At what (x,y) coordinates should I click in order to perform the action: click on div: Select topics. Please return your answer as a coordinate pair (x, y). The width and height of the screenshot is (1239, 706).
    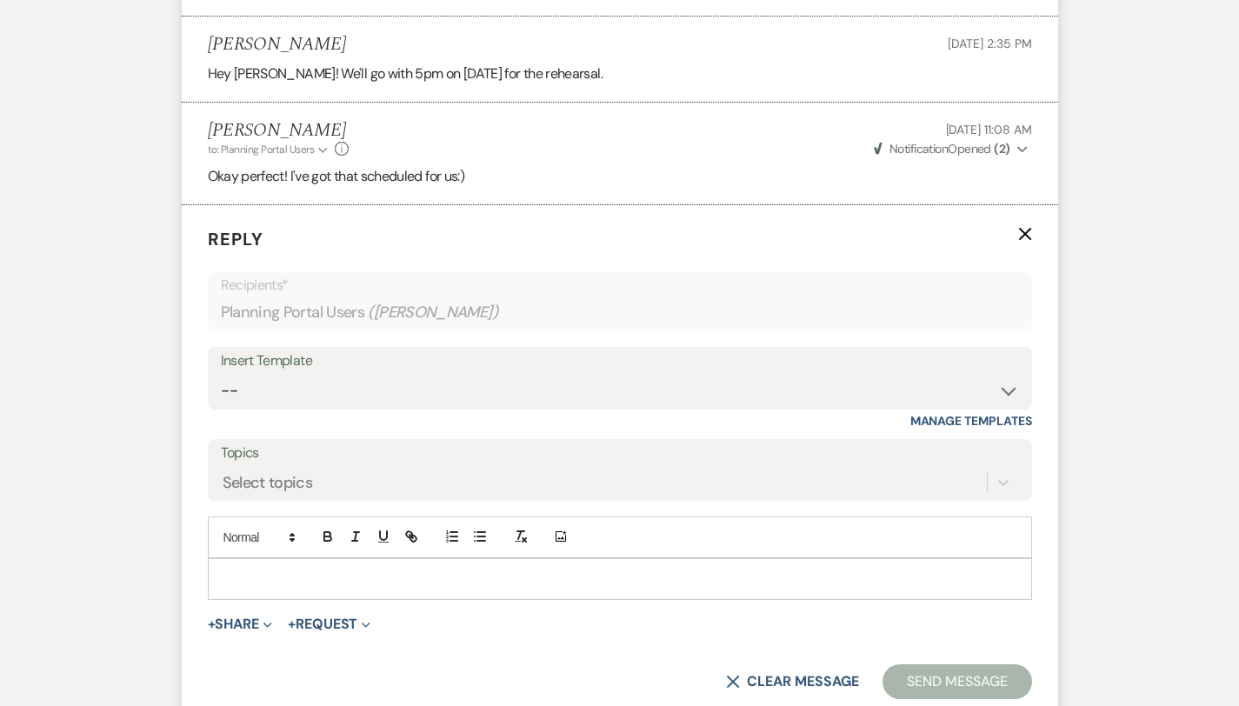
    Looking at the image, I should click on (268, 482).